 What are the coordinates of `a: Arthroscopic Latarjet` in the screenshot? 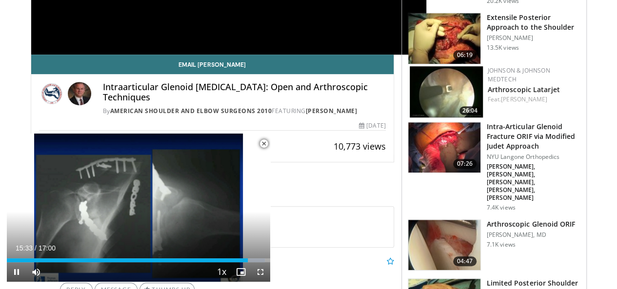 It's located at (524, 89).